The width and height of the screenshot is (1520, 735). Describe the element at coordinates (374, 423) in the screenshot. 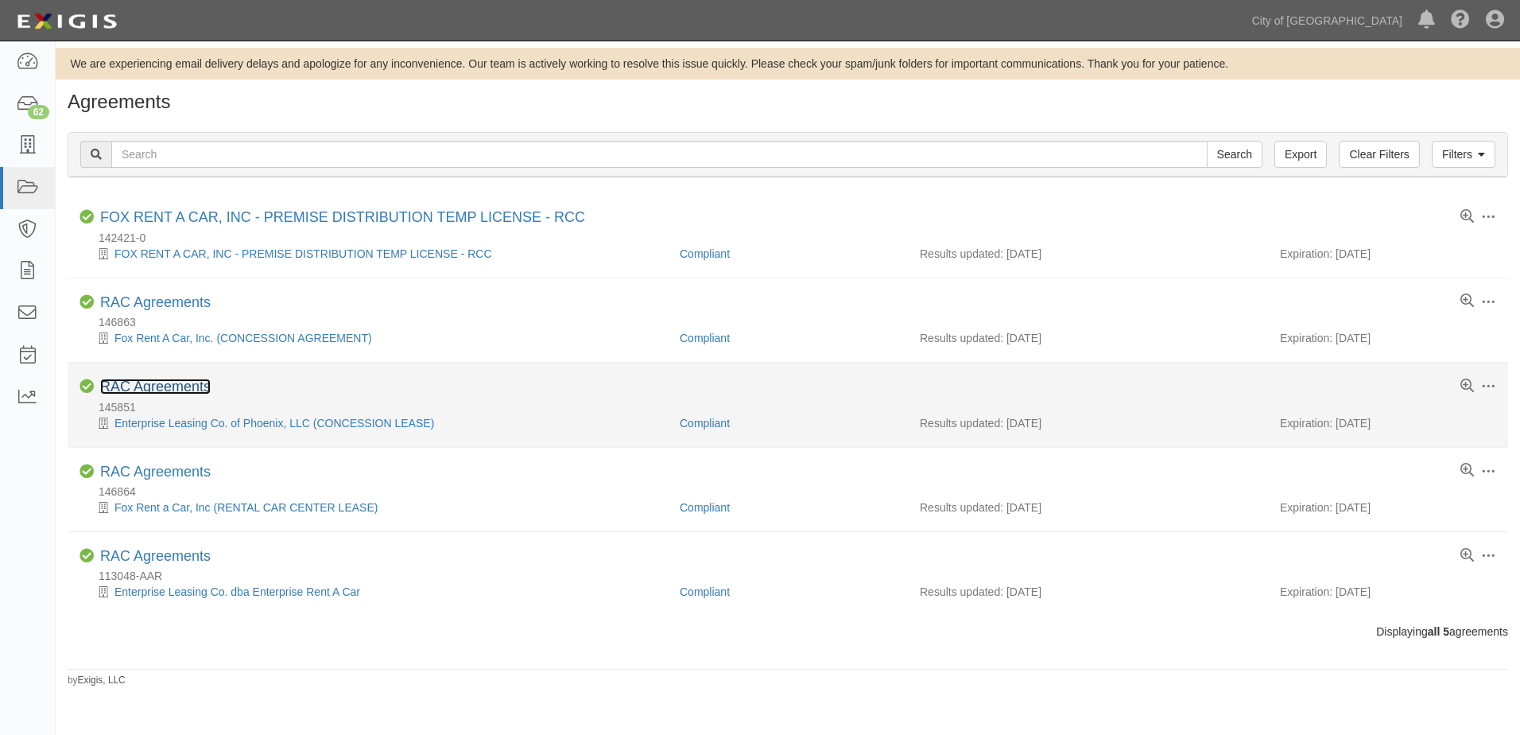

I see `div: Enterprise Leasing Co. of Phoenix, LLC (CONCESSION LEASE)` at that location.